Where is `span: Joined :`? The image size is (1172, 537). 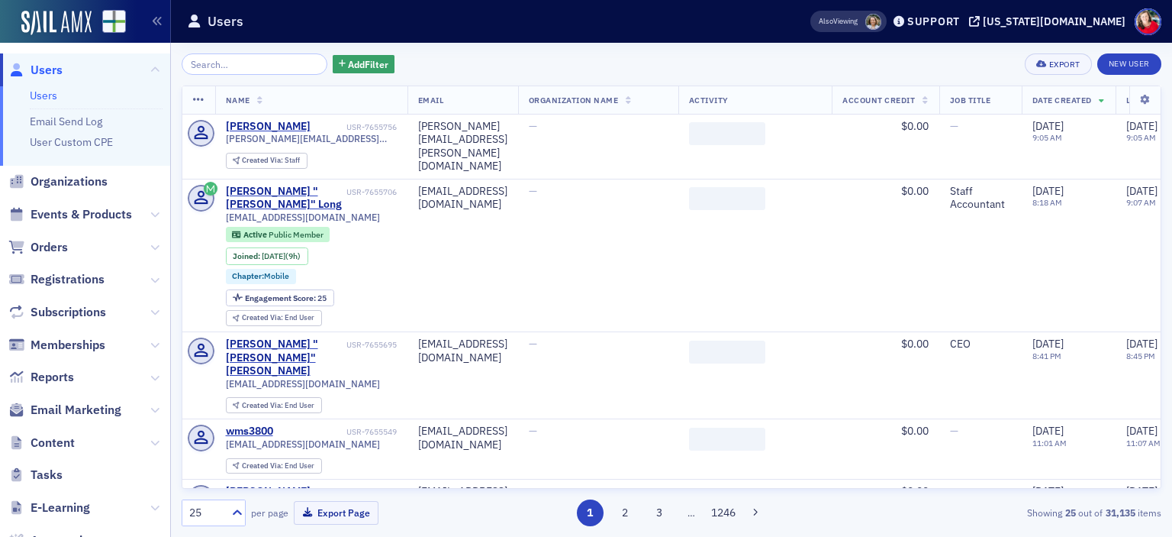
span: Joined : is located at coordinates (247, 256).